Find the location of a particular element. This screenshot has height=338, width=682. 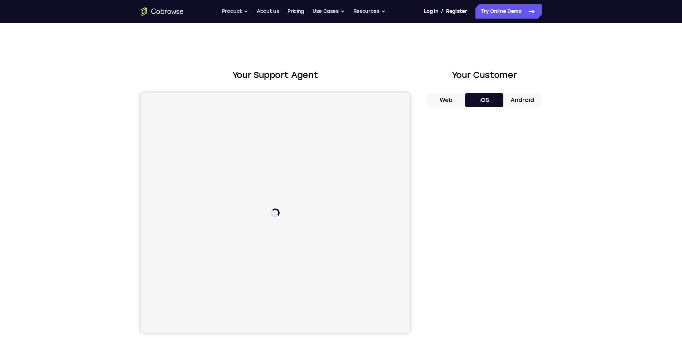

a: Log In is located at coordinates (431, 11).